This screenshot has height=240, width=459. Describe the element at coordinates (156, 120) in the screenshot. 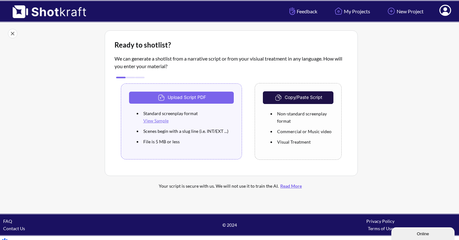

I see `a: View Sample` at that location.